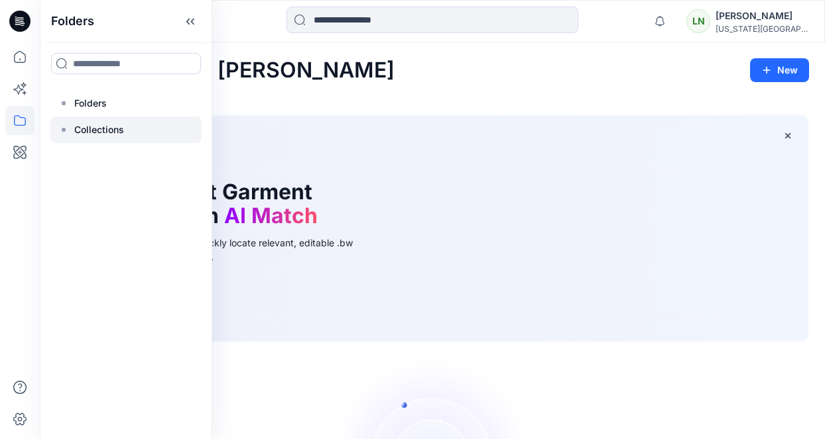  I want to click on button: New, so click(779, 70).